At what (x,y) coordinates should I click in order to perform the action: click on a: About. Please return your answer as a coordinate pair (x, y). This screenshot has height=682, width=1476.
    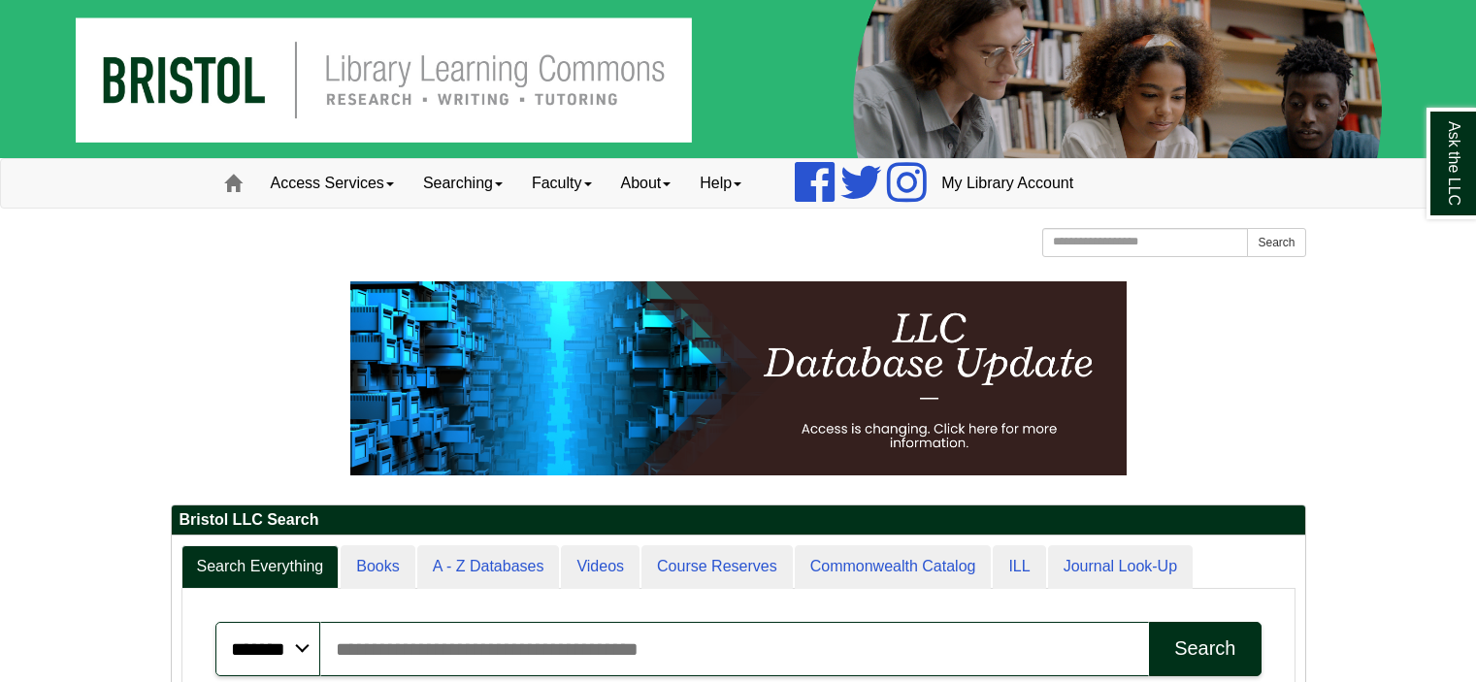
    Looking at the image, I should click on (646, 183).